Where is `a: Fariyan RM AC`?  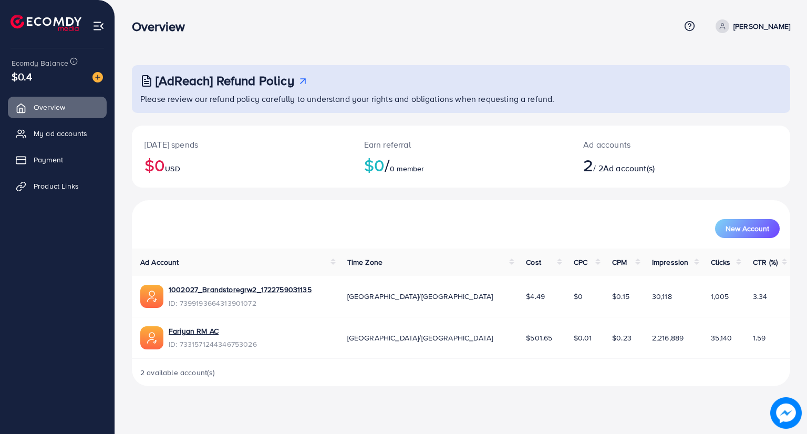
a: Fariyan RM AC is located at coordinates (193, 331).